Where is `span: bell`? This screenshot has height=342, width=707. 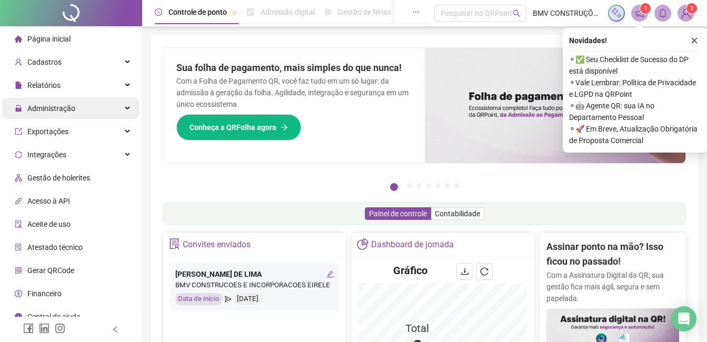 span: bell is located at coordinates (663, 13).